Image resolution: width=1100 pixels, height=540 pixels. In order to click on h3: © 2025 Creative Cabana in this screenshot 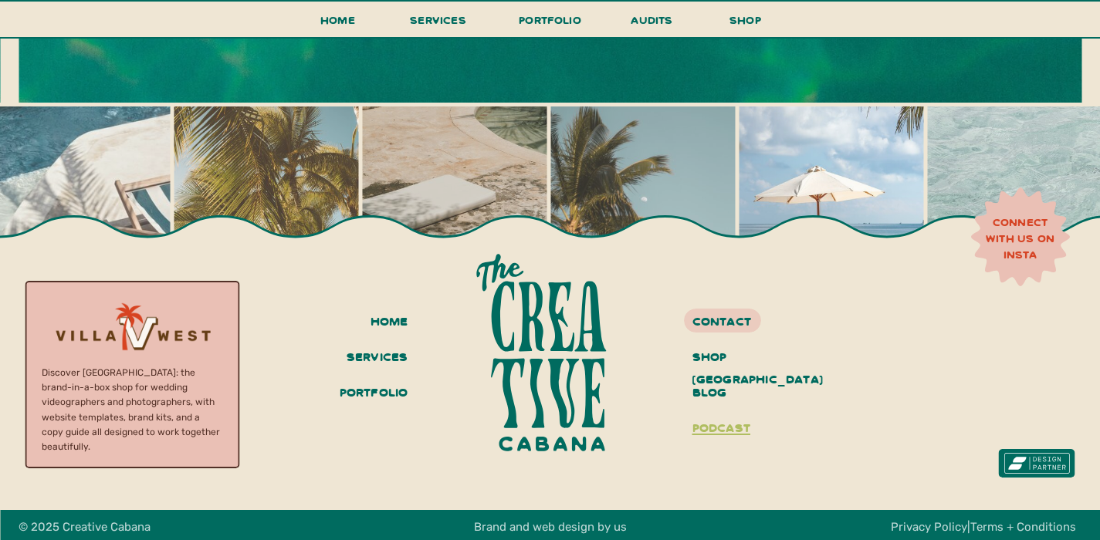, I will do `click(108, 526)`.